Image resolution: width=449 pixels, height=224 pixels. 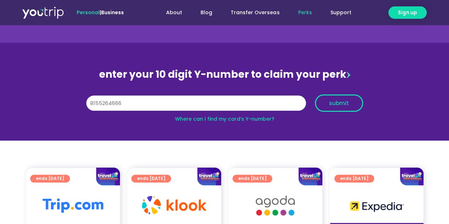 I want to click on a: Perks, so click(x=305, y=12).